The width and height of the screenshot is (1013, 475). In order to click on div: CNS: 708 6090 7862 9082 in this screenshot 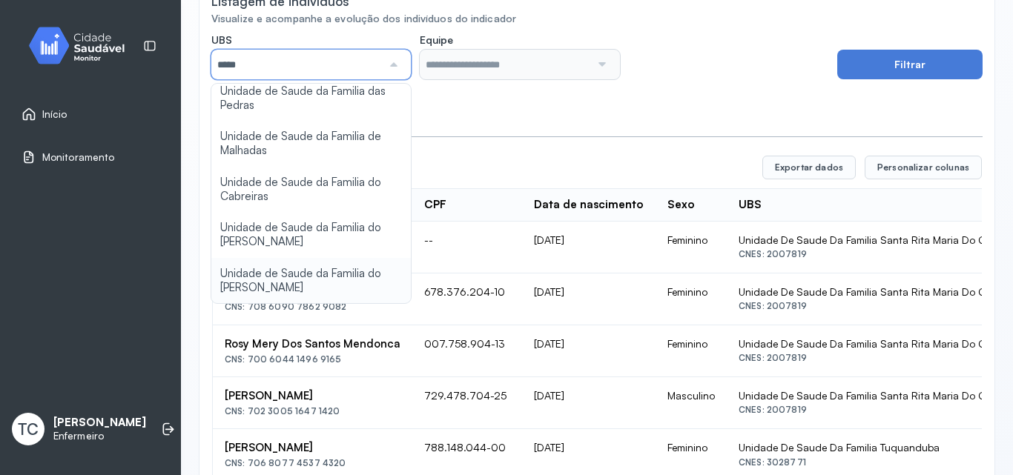, I will do `click(312, 307)`.